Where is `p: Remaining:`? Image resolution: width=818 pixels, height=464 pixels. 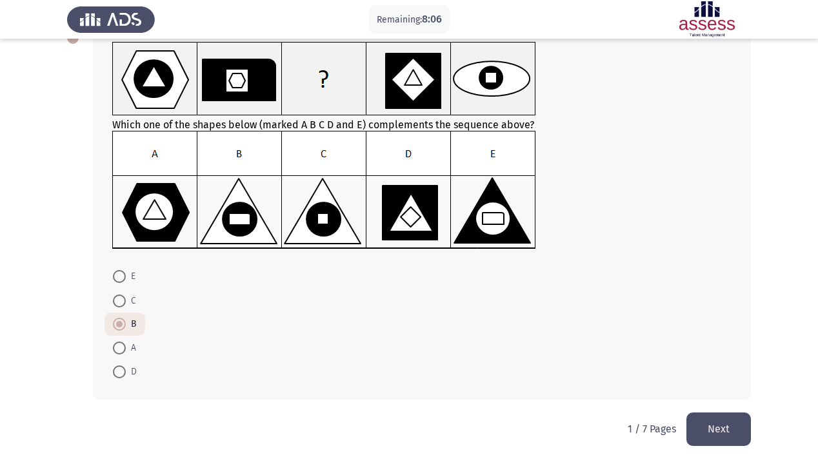
p: Remaining: is located at coordinates (409, 19).